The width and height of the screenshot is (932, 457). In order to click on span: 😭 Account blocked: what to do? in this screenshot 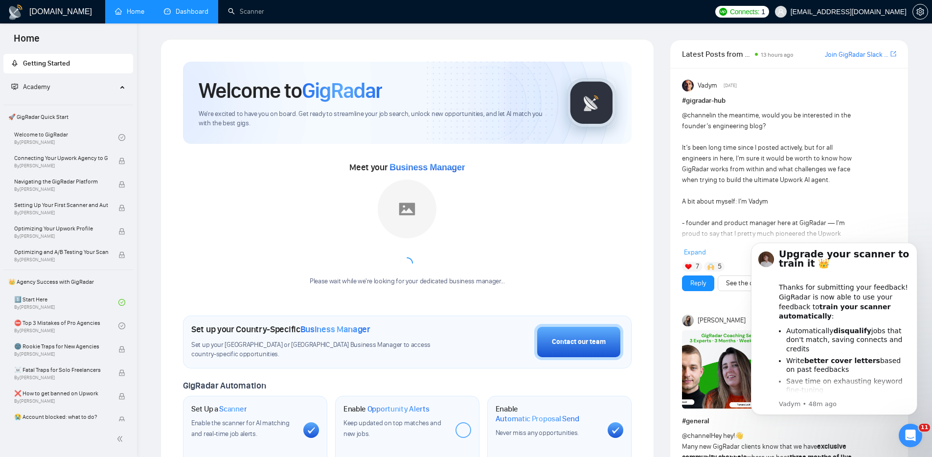, I will do `click(61, 417)`.